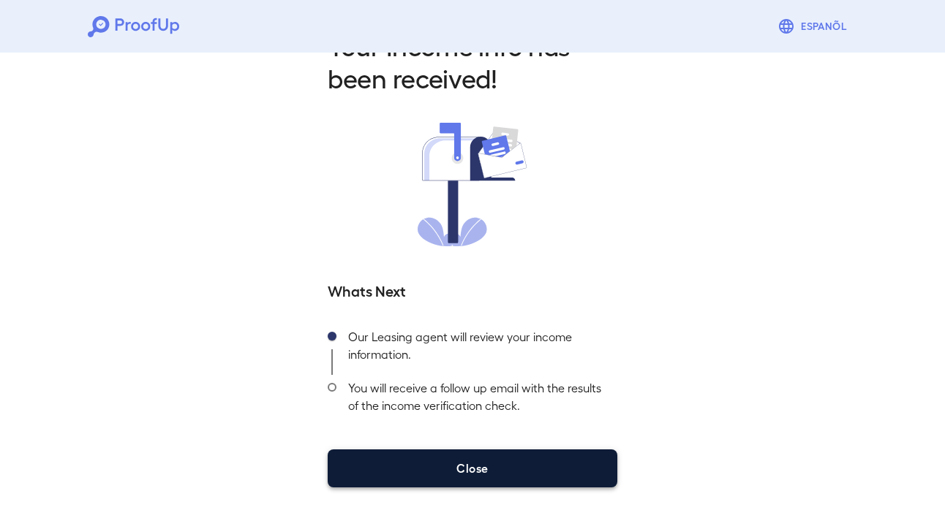  I want to click on button: Close, so click(472, 469).